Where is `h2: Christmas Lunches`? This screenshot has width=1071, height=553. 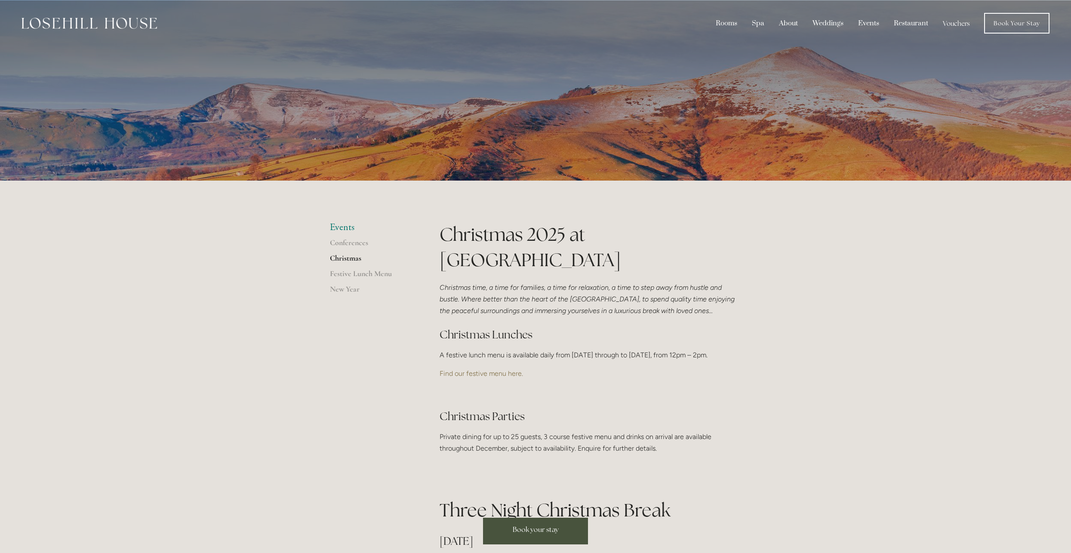 h2: Christmas Lunches is located at coordinates (590, 335).